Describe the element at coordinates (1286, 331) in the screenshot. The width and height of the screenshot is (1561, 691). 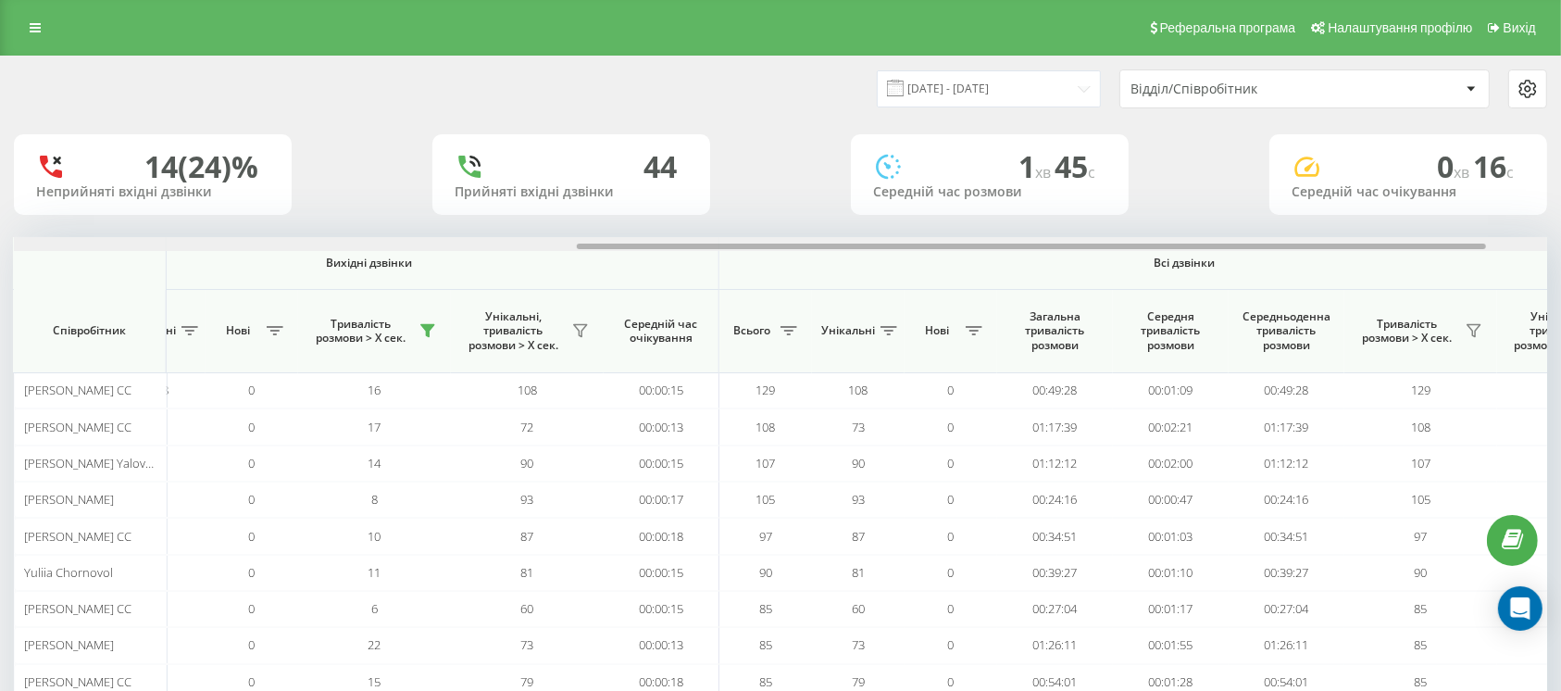
I see `span: Середньоденна тривалість розмови` at that location.